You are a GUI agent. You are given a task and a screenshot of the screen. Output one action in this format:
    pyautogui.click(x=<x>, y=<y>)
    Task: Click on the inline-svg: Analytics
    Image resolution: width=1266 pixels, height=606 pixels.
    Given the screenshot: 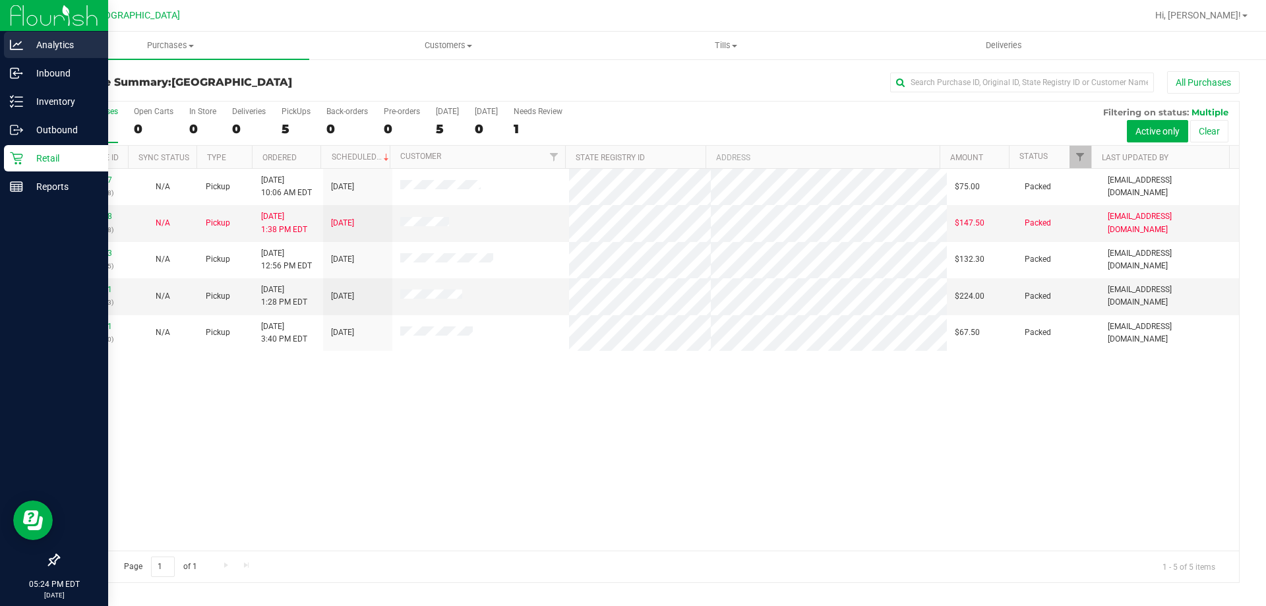 What is the action you would take?
    pyautogui.click(x=16, y=45)
    